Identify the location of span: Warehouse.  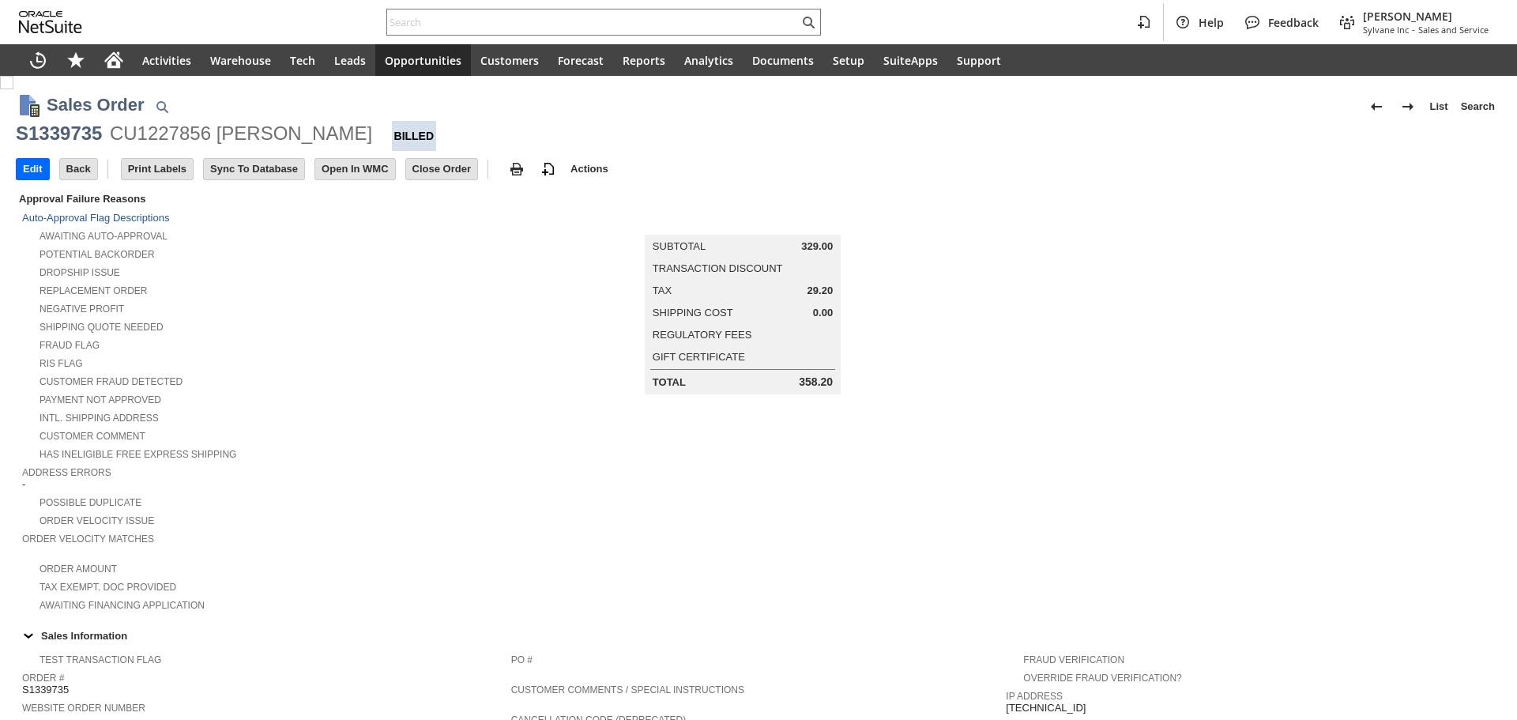
(240, 60).